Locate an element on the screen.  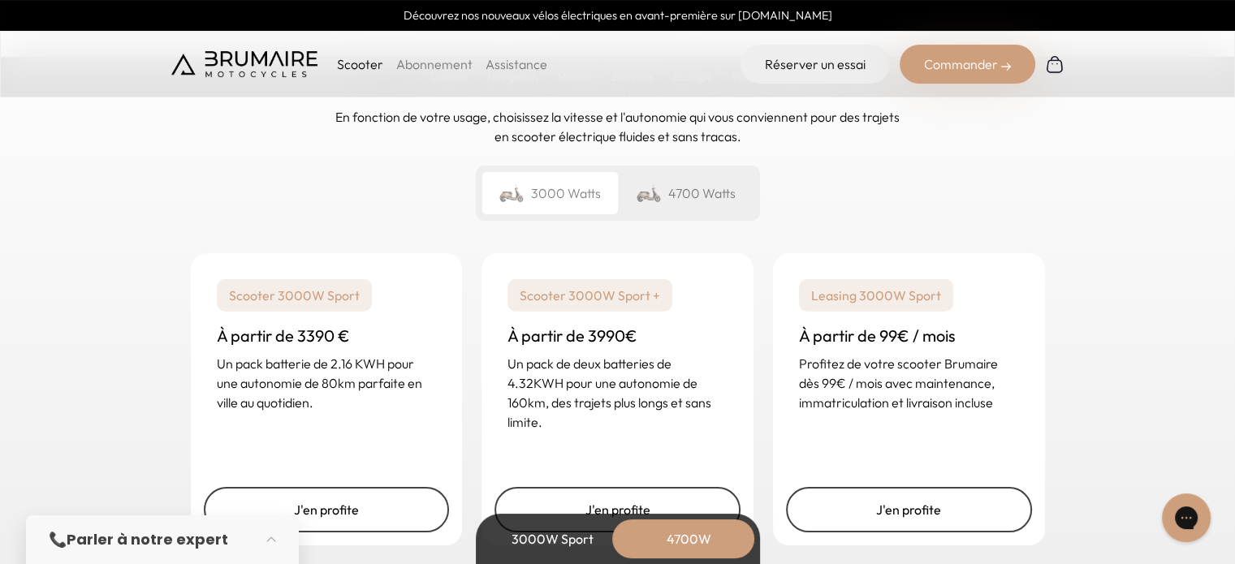
p: Profitez de votre scooter Brumaire dès 99€ / mois avec maintenance, immatriculation et livraison ... is located at coordinates (909, 383).